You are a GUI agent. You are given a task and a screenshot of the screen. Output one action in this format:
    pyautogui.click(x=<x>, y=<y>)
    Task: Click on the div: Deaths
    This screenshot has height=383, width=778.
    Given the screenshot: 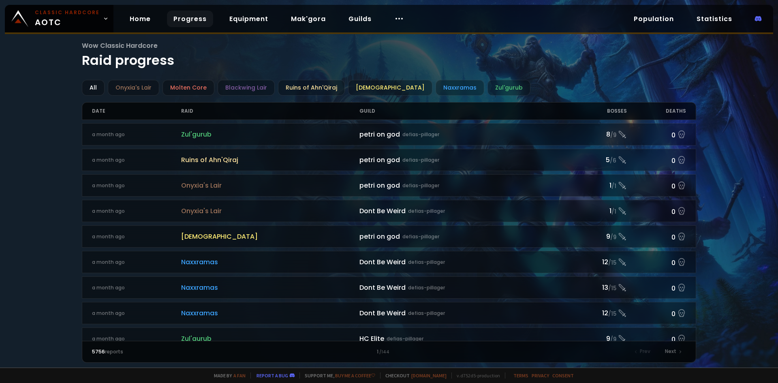 What is the action you would take?
    pyautogui.click(x=657, y=111)
    